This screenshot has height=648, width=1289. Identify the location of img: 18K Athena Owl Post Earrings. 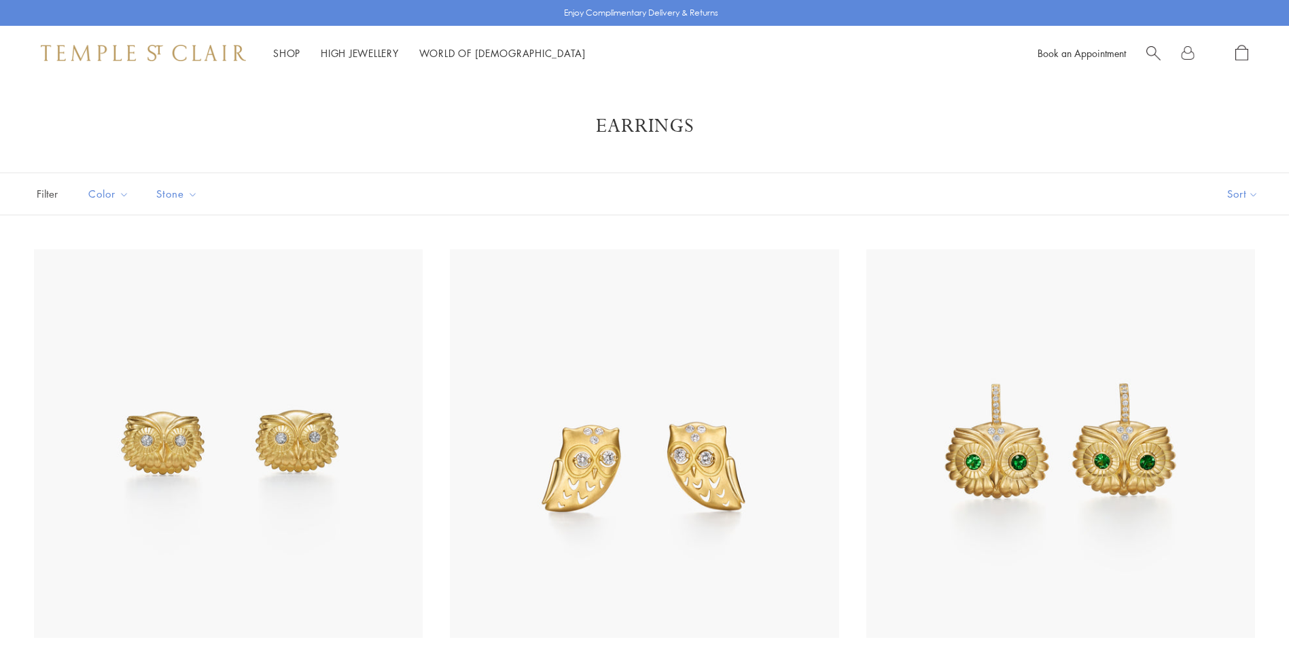
(228, 444).